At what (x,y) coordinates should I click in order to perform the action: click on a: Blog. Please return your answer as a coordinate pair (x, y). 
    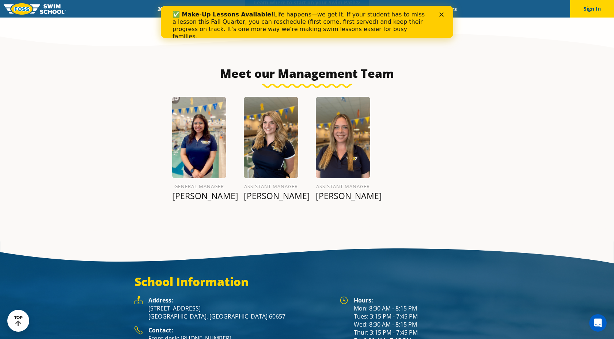
    Looking at the image, I should click on (421, 9).